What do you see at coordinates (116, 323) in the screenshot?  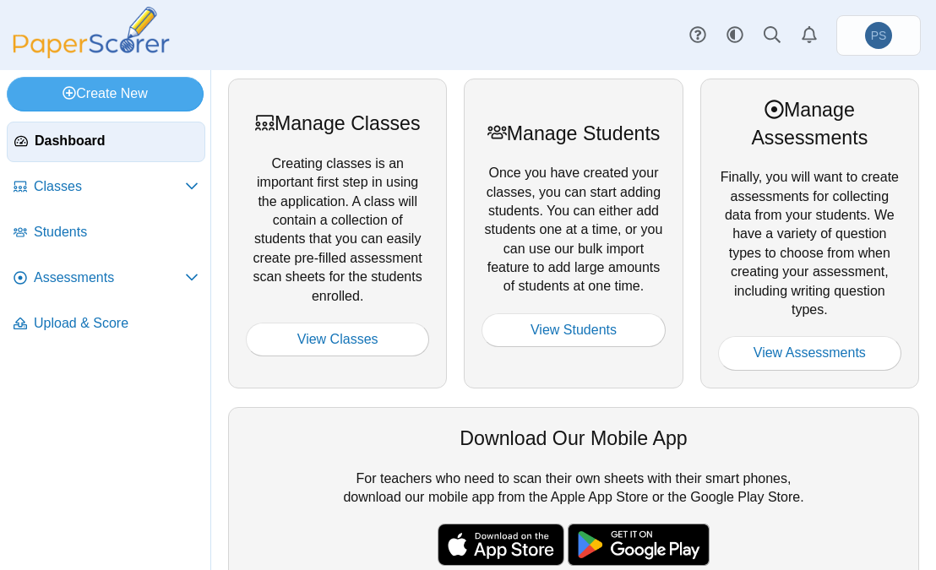 I see `span: Upload & Score` at bounding box center [116, 323].